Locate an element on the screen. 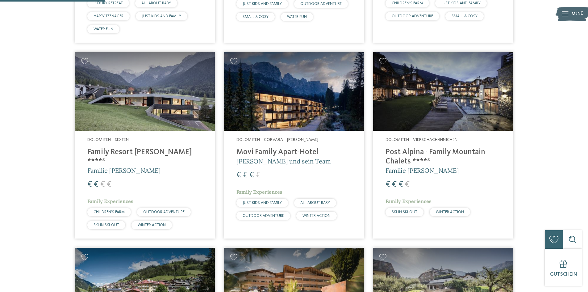 This screenshot has width=588, height=292. a: Familienhotels gesucht? Hier findet ihr die besten! Dolomiten – Sexten Family Resort [PERSON_NAME... is located at coordinates (145, 145).